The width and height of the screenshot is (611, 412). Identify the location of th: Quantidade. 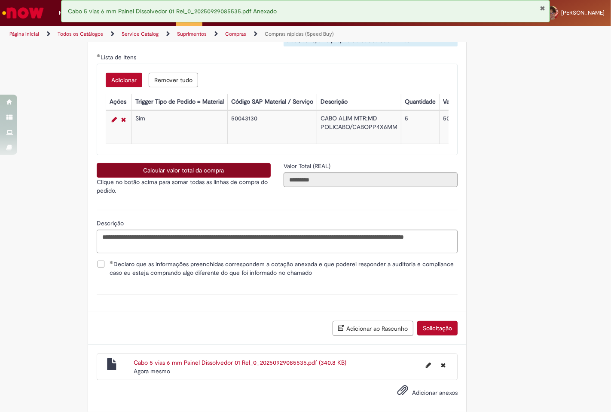
(420, 102).